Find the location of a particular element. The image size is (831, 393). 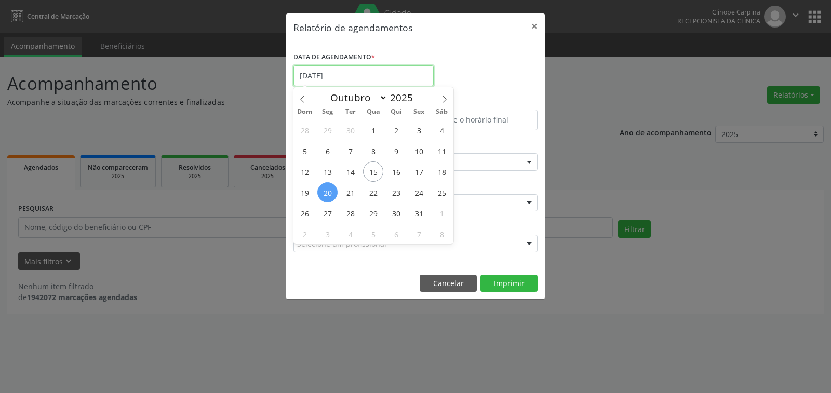

span: Outubro 12, 2025 is located at coordinates (304, 171).